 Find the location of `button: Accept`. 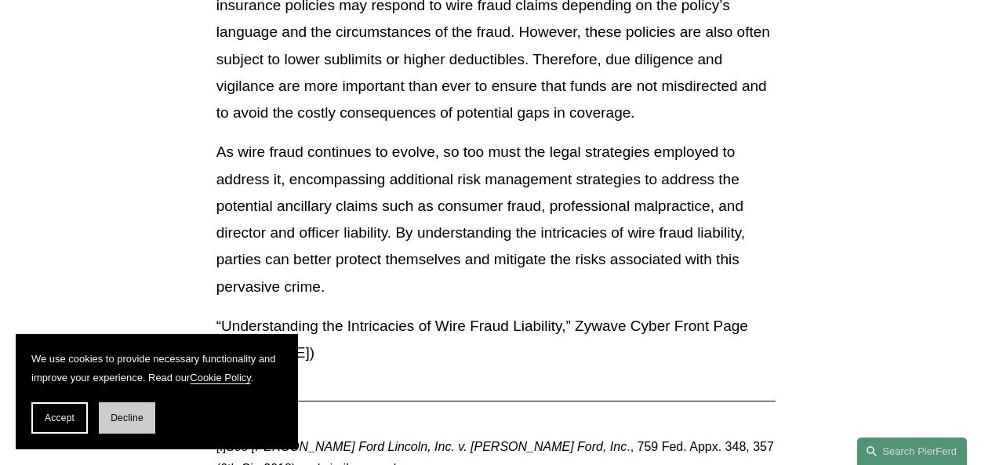

button: Accept is located at coordinates (60, 418).